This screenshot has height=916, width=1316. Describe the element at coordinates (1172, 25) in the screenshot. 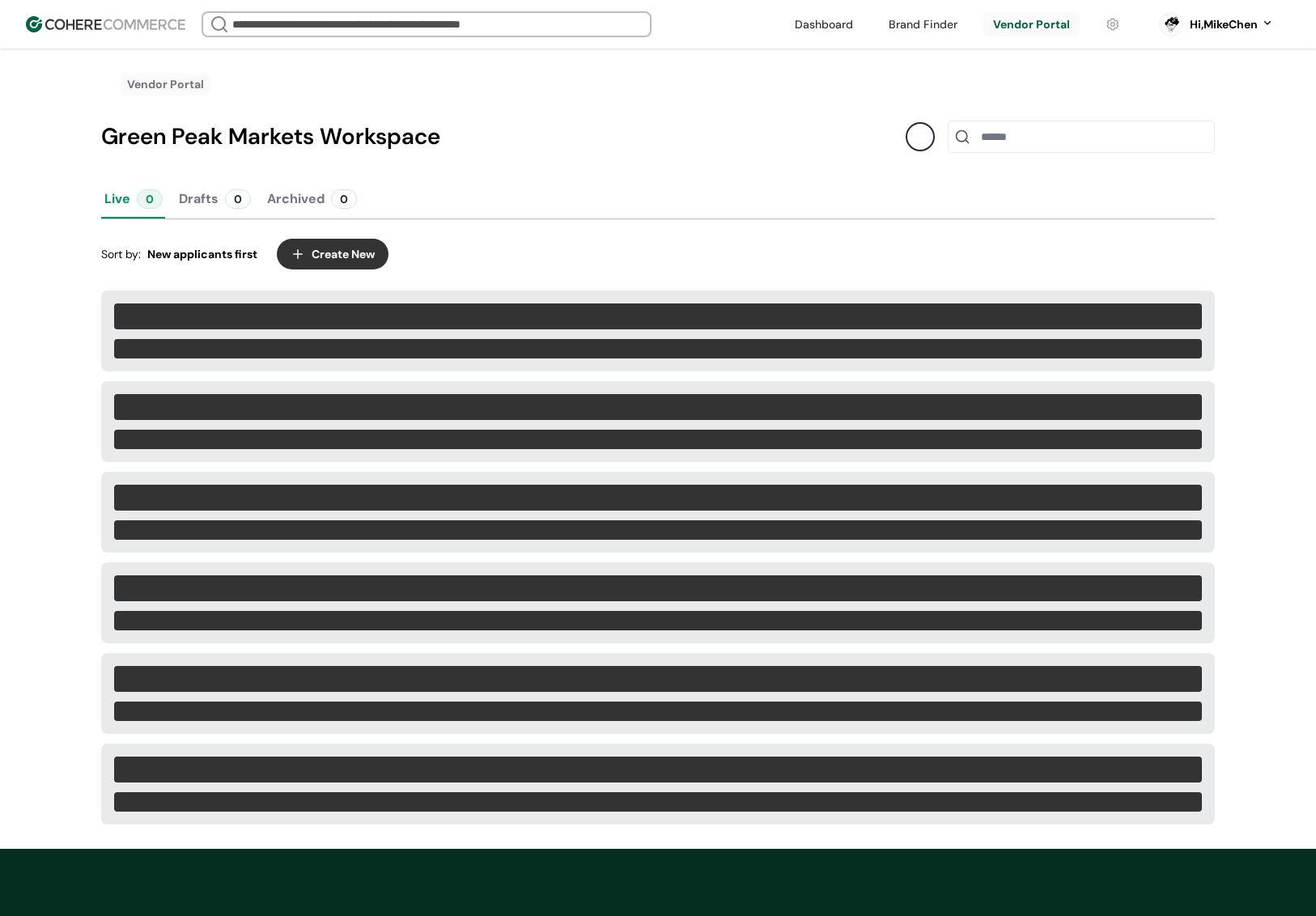

I see `svg: 0 percent` at that location.